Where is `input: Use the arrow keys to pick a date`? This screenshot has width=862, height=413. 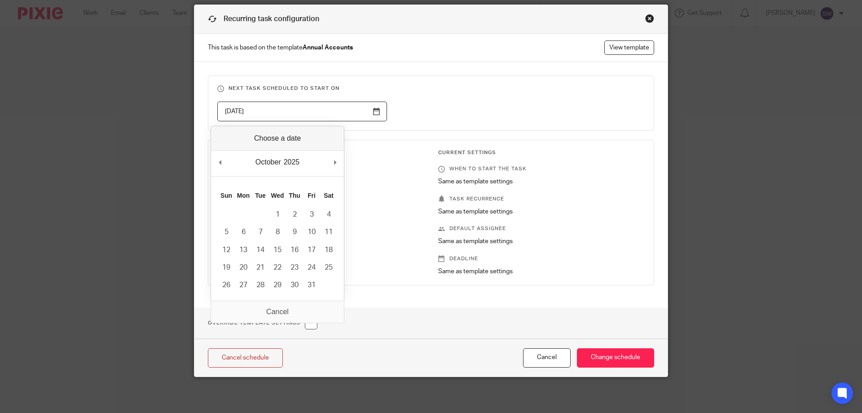
input: Use the arrow keys to pick a date is located at coordinates (302, 111).